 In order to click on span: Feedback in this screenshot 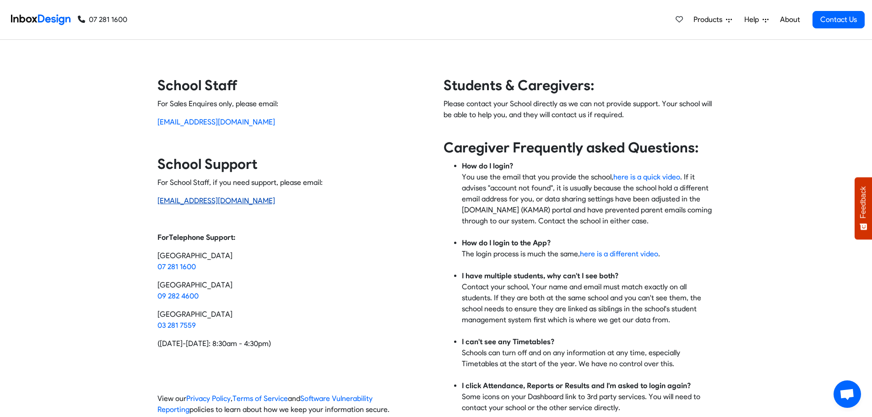, I will do `click(863, 202)`.